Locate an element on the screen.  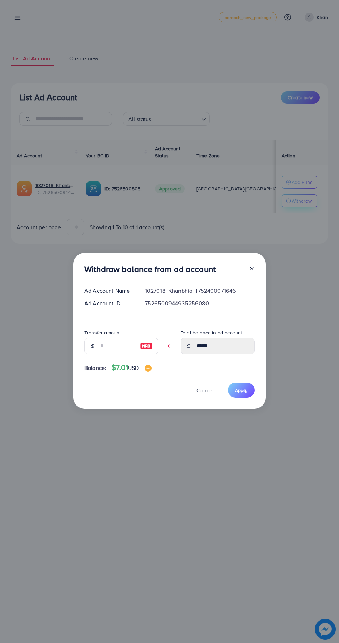
span: USD is located at coordinates (133, 368).